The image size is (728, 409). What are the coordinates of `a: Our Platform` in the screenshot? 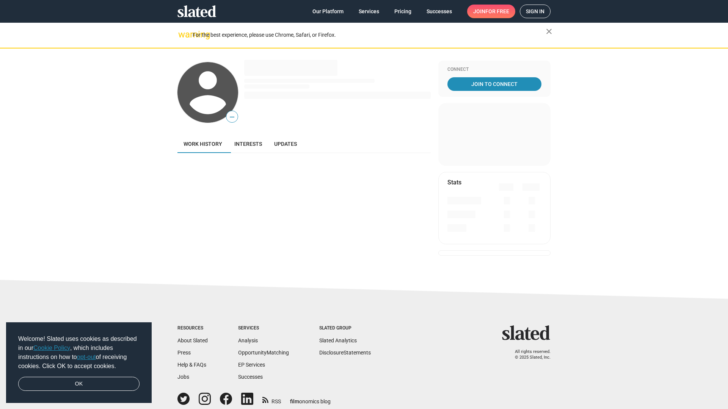 It's located at (328, 11).